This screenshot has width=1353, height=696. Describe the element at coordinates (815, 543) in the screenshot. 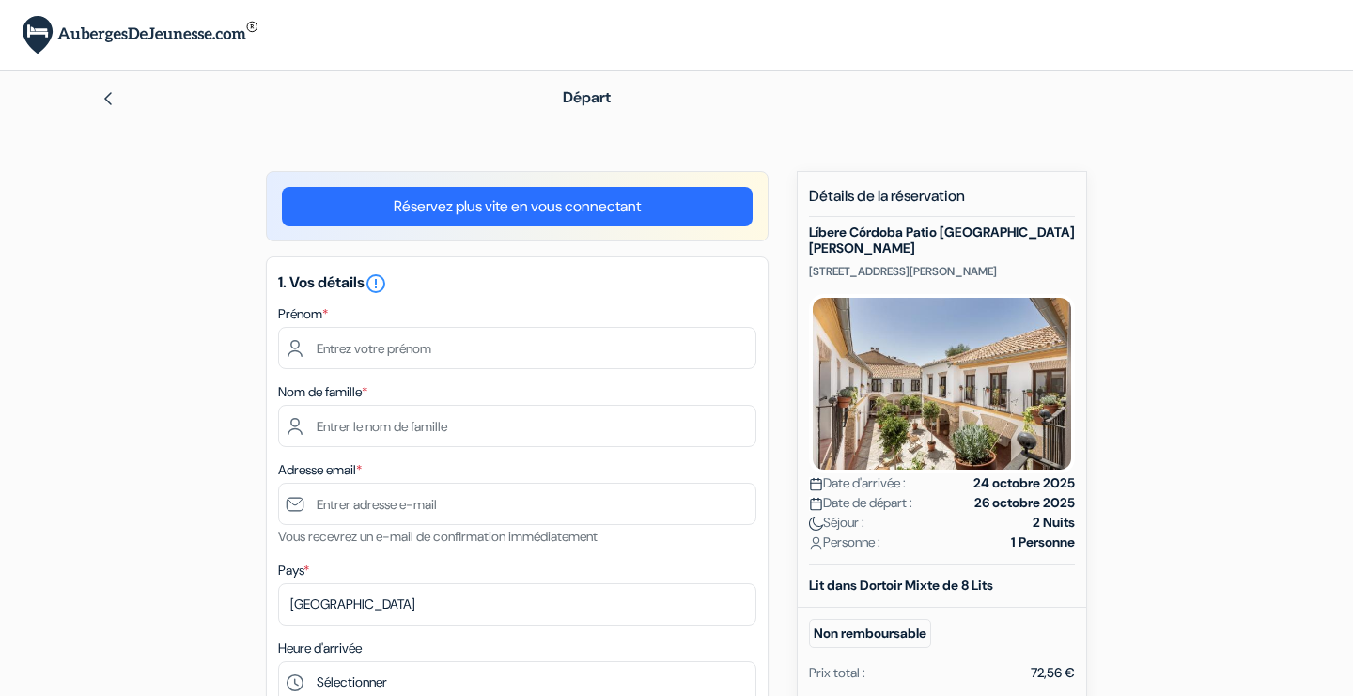

I see `img: user_icon.svg` at that location.